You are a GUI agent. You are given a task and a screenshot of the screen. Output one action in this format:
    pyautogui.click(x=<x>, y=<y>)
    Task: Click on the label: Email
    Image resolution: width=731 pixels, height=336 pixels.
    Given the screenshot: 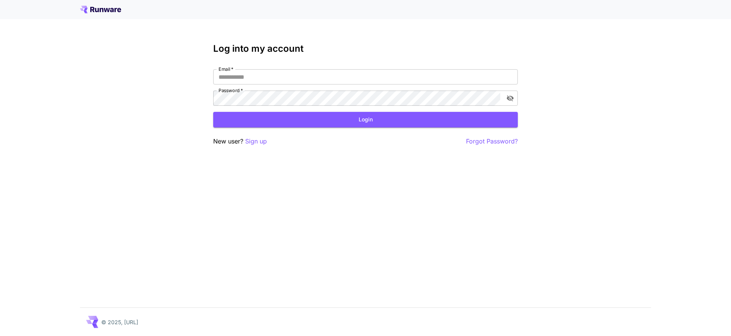 What is the action you would take?
    pyautogui.click(x=226, y=69)
    